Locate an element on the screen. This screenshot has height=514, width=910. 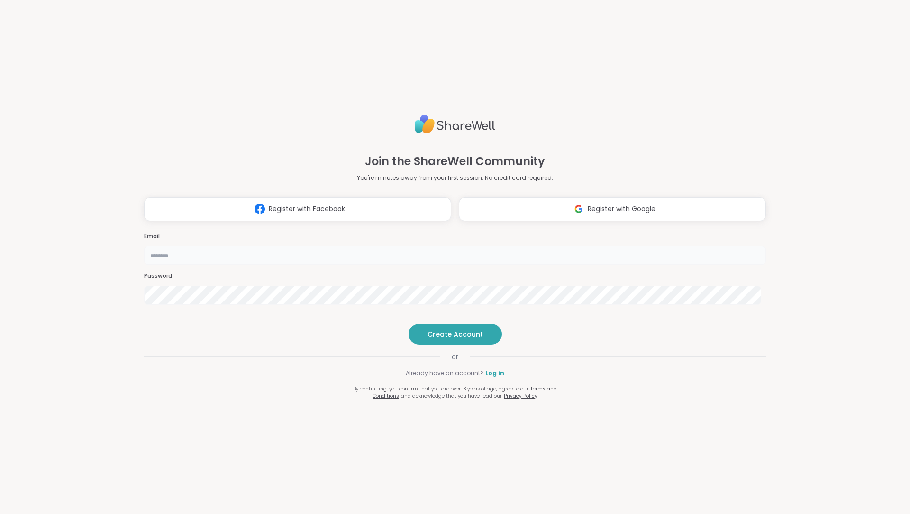
span: Already have an account? is located at coordinates (444, 374).